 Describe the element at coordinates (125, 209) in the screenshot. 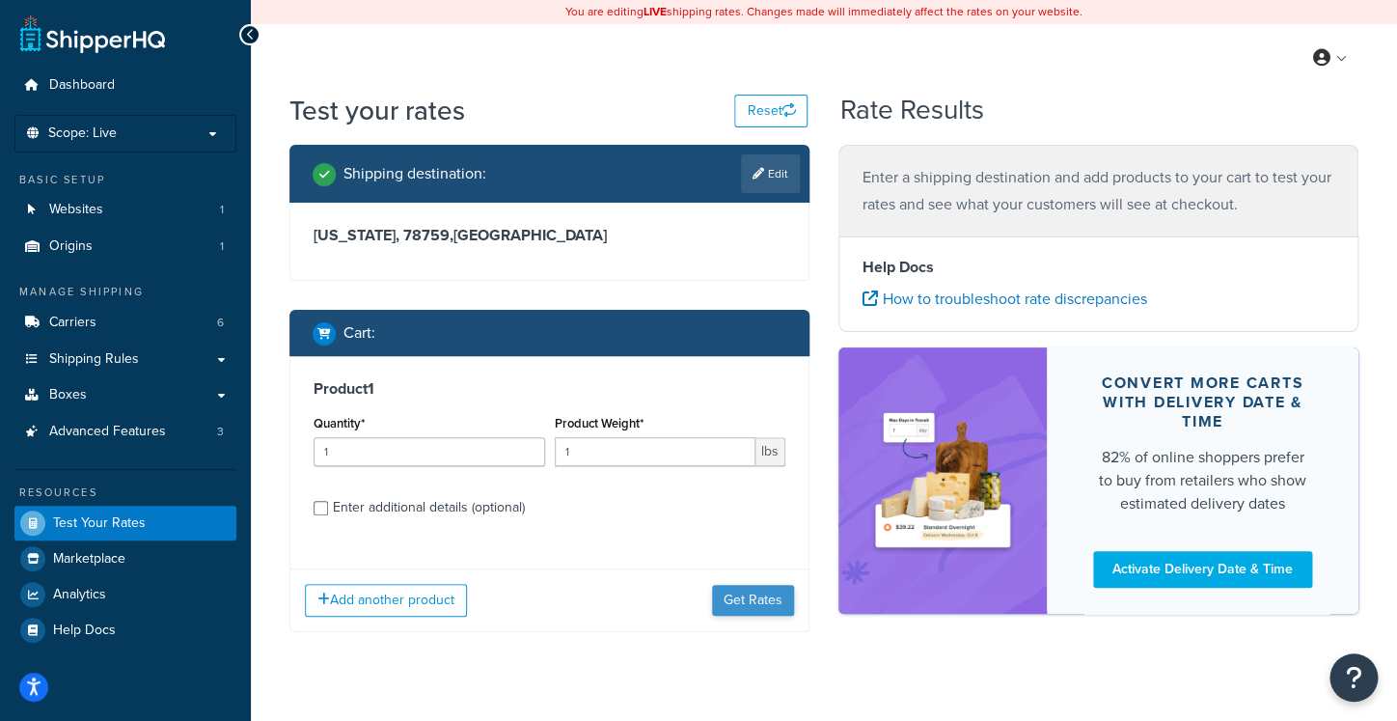

I see `a: Websites1` at that location.